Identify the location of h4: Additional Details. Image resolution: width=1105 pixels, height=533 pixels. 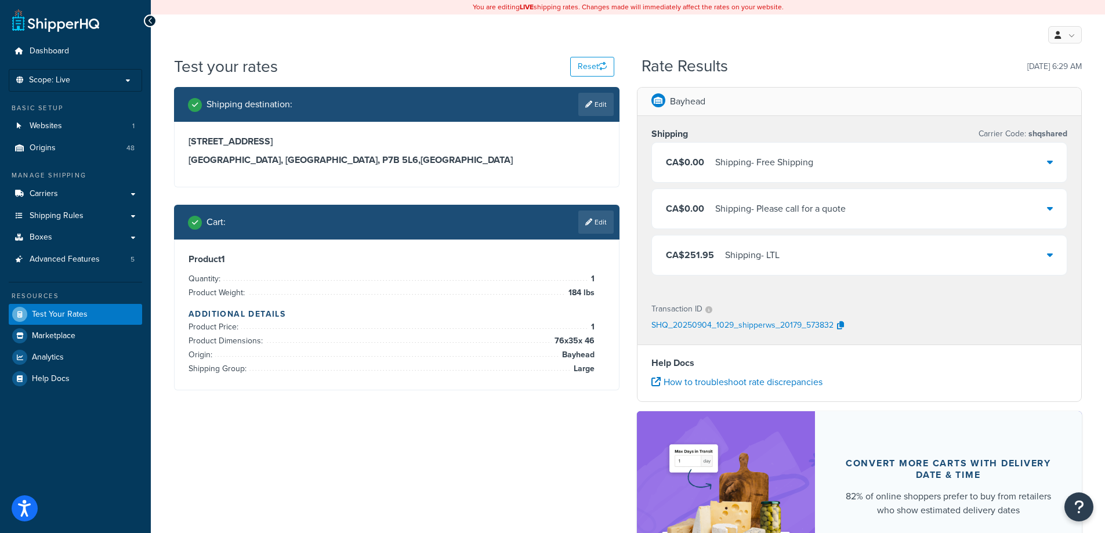
(397, 314).